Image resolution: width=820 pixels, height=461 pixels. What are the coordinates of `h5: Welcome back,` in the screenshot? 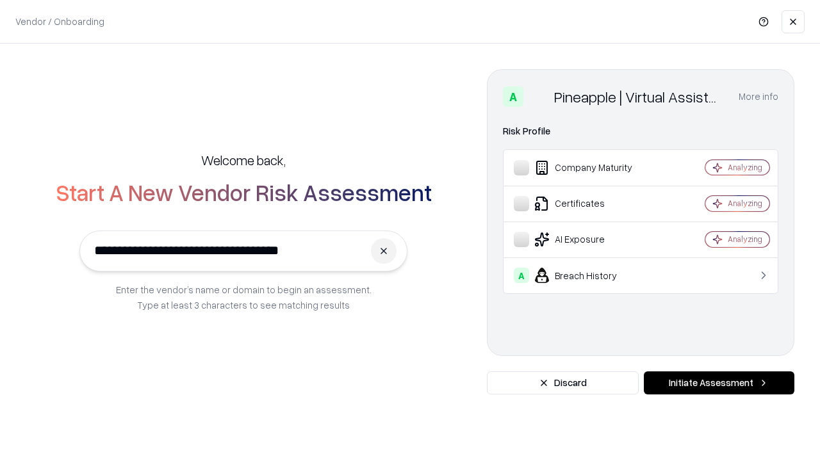 It's located at (243, 160).